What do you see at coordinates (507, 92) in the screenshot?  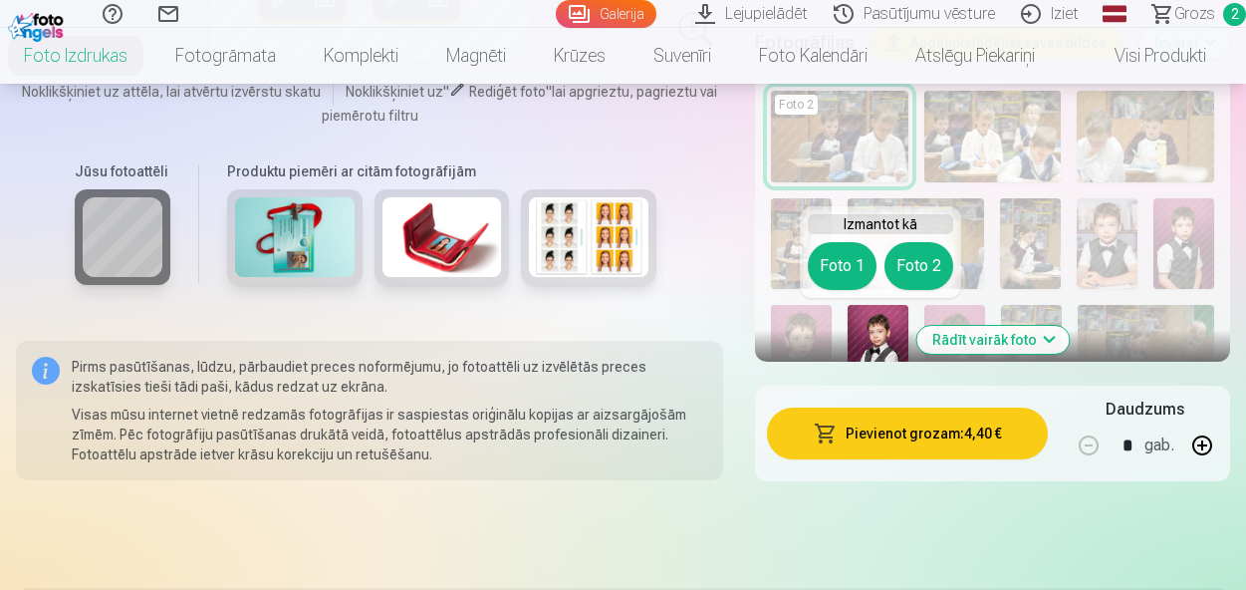 I see `span: Rediģēt foto` at bounding box center [507, 92].